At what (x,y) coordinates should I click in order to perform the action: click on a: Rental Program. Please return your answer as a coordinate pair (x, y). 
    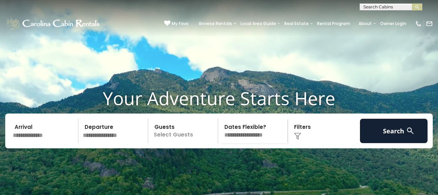
    Looking at the image, I should click on (333, 24).